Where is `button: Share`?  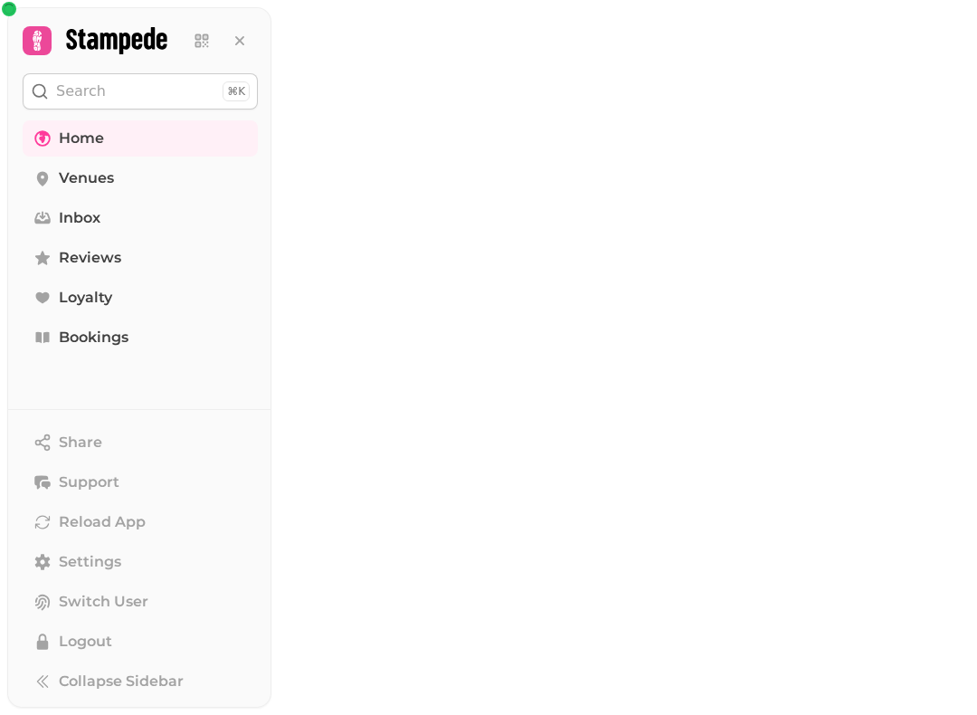
button: Share is located at coordinates (140, 443).